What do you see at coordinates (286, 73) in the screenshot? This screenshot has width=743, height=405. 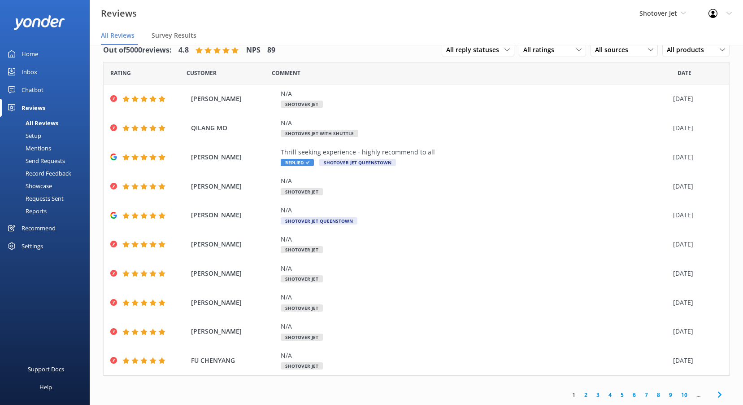 I see `span: Question` at bounding box center [286, 73].